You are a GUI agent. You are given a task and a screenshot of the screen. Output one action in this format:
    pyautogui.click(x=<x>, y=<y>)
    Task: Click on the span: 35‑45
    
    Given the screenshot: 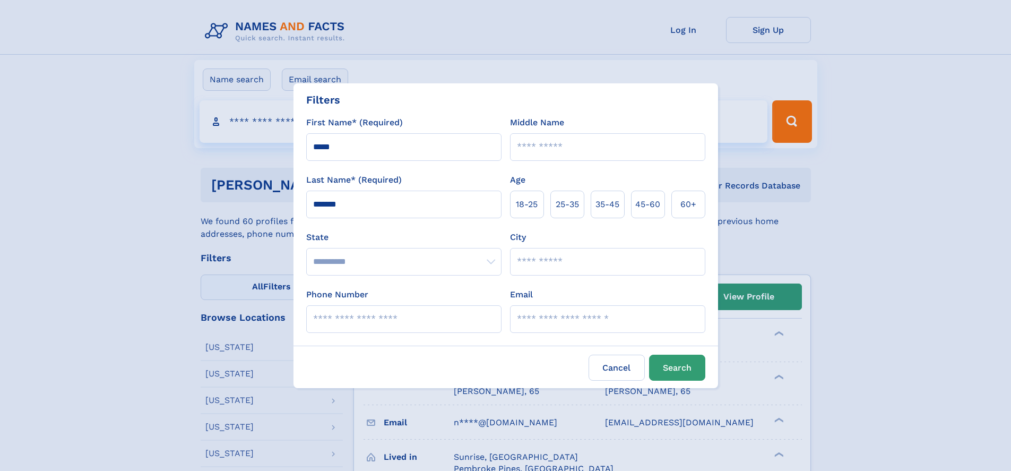 What is the action you would take?
    pyautogui.click(x=607, y=204)
    